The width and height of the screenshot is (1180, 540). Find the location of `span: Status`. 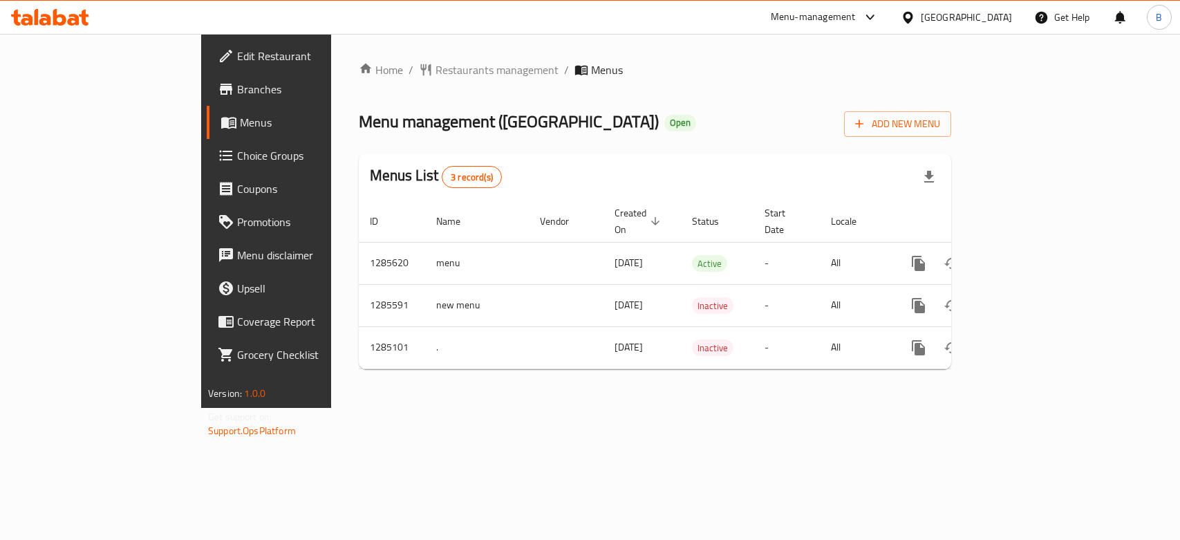

span: Status is located at coordinates (714, 221).